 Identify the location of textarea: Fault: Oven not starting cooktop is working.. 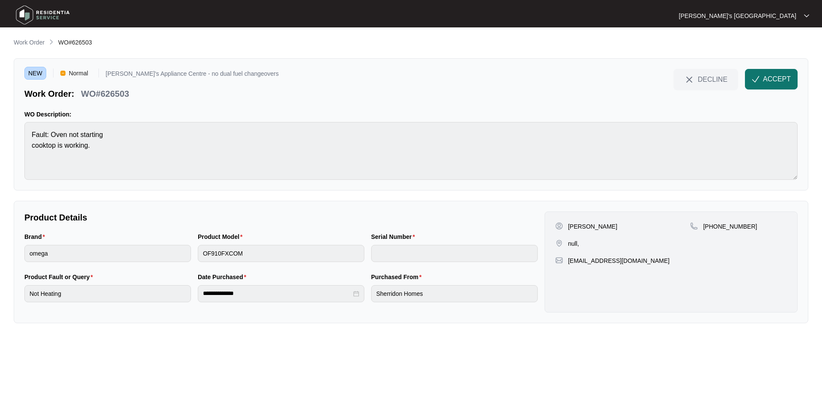
(411, 151).